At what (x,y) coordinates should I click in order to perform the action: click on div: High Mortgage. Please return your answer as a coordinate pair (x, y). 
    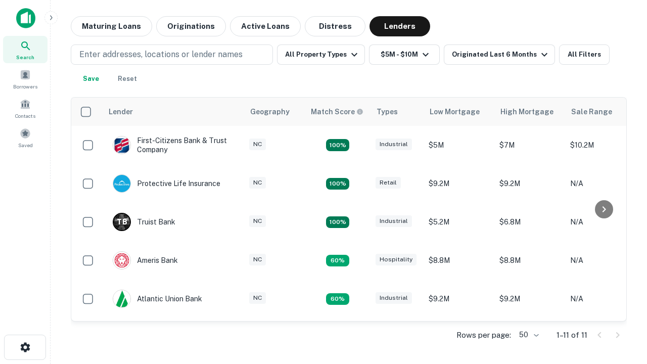
    Looking at the image, I should click on (527, 112).